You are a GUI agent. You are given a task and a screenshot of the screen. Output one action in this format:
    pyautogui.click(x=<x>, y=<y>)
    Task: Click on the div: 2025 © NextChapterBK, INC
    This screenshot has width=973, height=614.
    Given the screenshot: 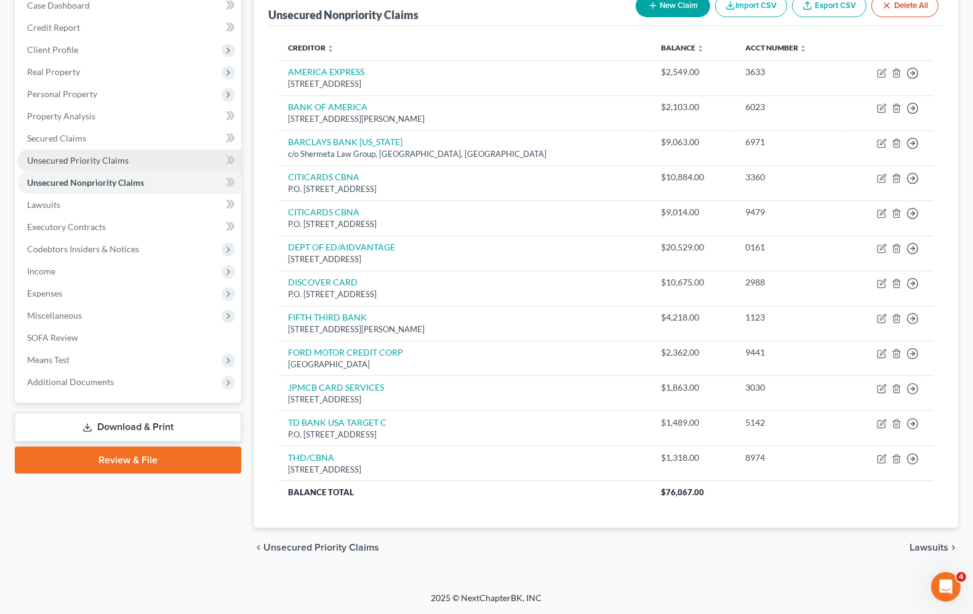 What is the action you would take?
    pyautogui.click(x=487, y=603)
    